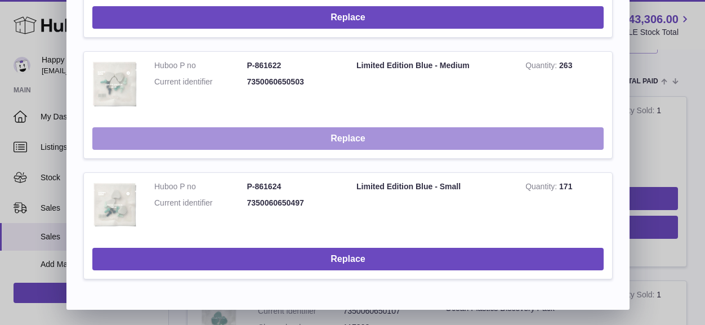 Image resolution: width=705 pixels, height=325 pixels. I want to click on td: Limited Edition Blue - Medium, so click(433, 85).